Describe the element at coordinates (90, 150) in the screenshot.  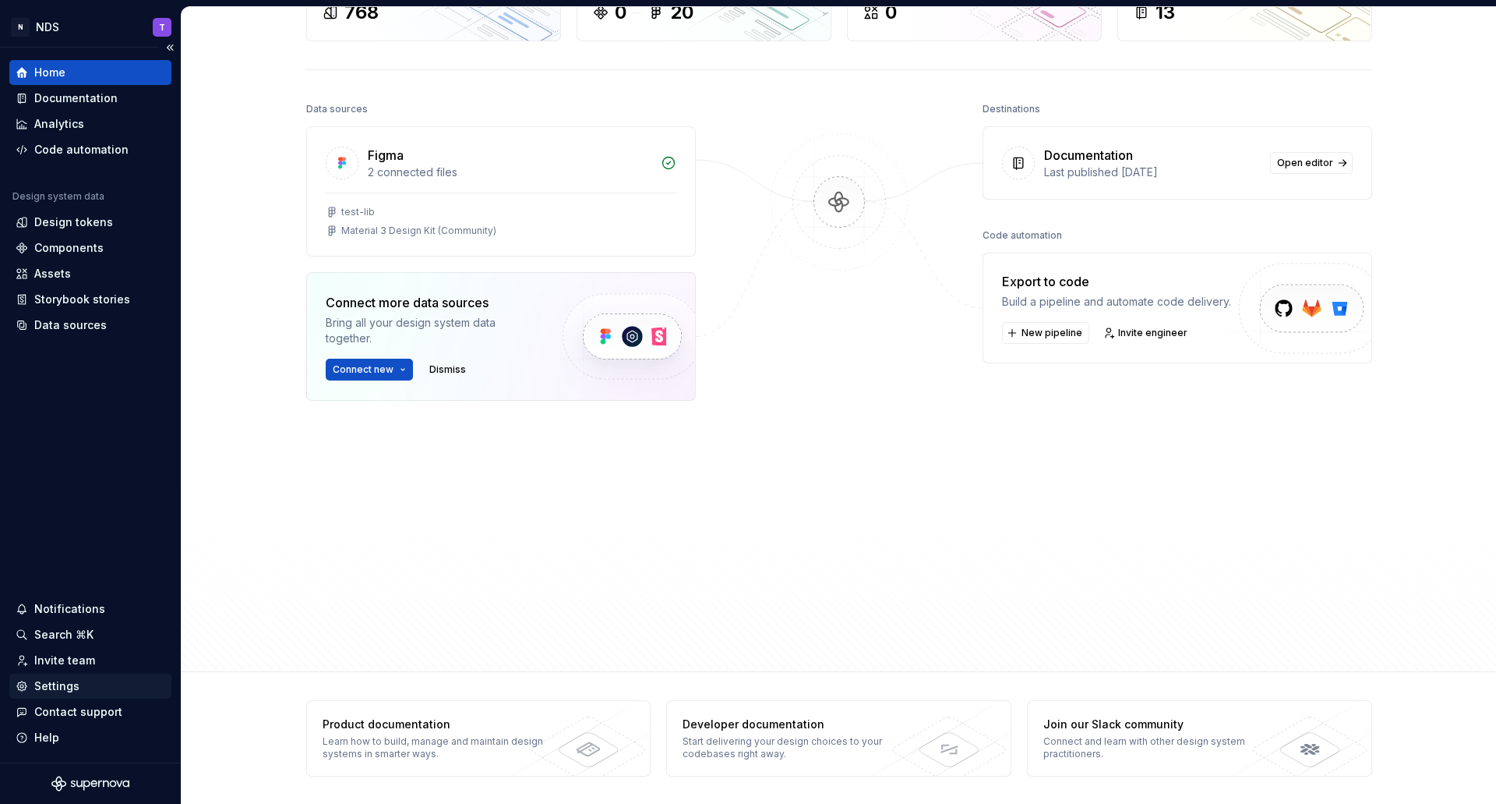
I see `a: Code automation` at that location.